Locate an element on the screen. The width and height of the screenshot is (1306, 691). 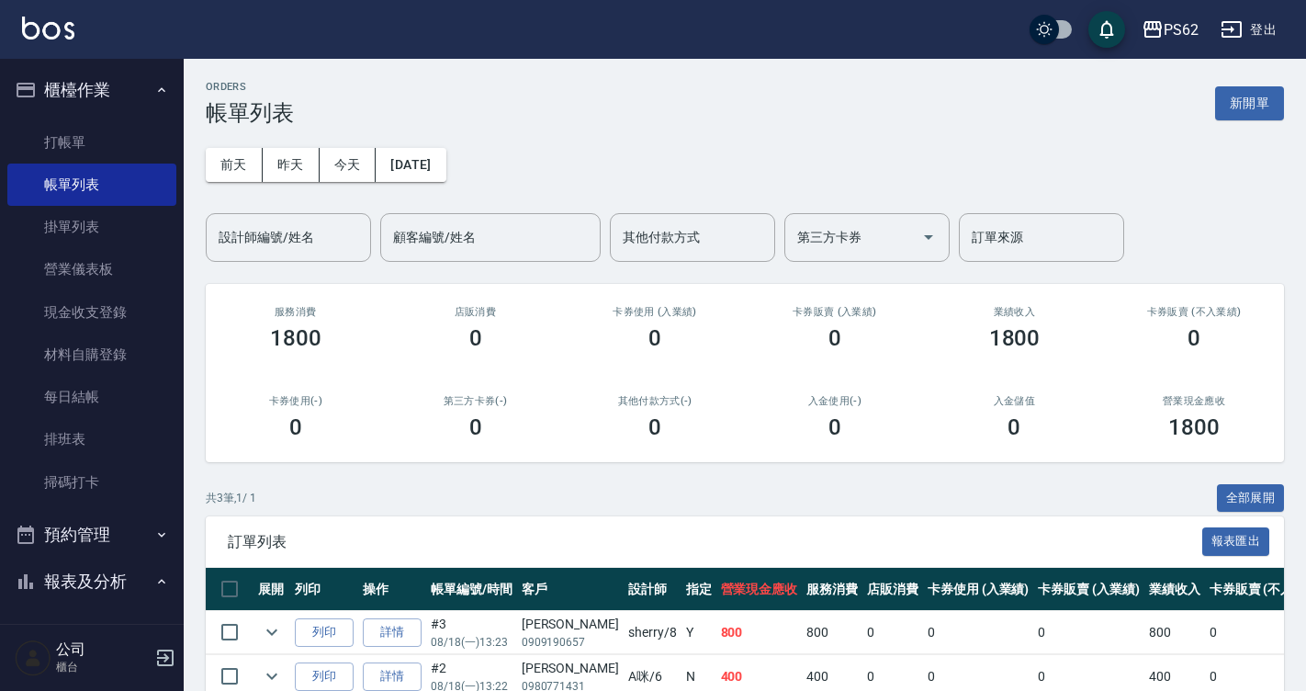
th: 列印 is located at coordinates (324, 589).